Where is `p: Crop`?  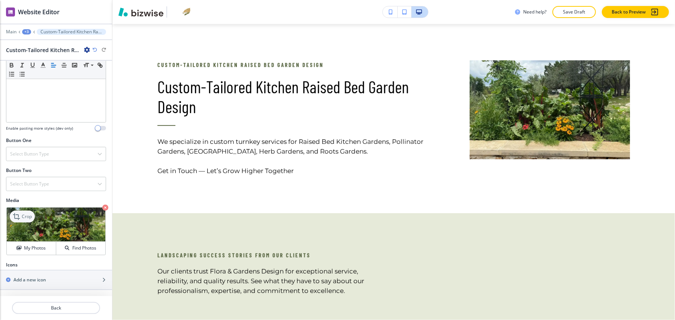
p: Crop is located at coordinates (27, 217).